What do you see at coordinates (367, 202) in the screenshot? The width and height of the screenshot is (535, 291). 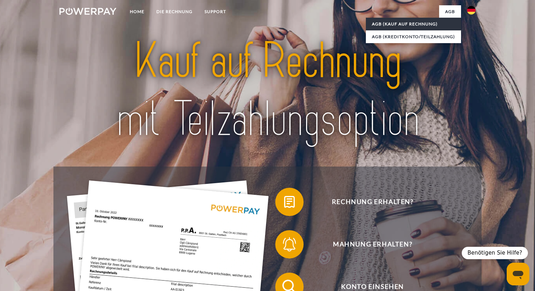 I see `a: Rechnung erhalten?` at bounding box center [367, 202].